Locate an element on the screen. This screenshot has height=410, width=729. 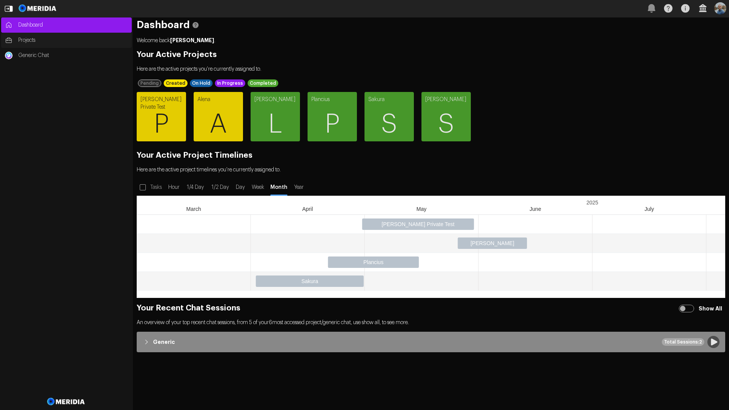
img: Generic Chat is located at coordinates (9, 55).